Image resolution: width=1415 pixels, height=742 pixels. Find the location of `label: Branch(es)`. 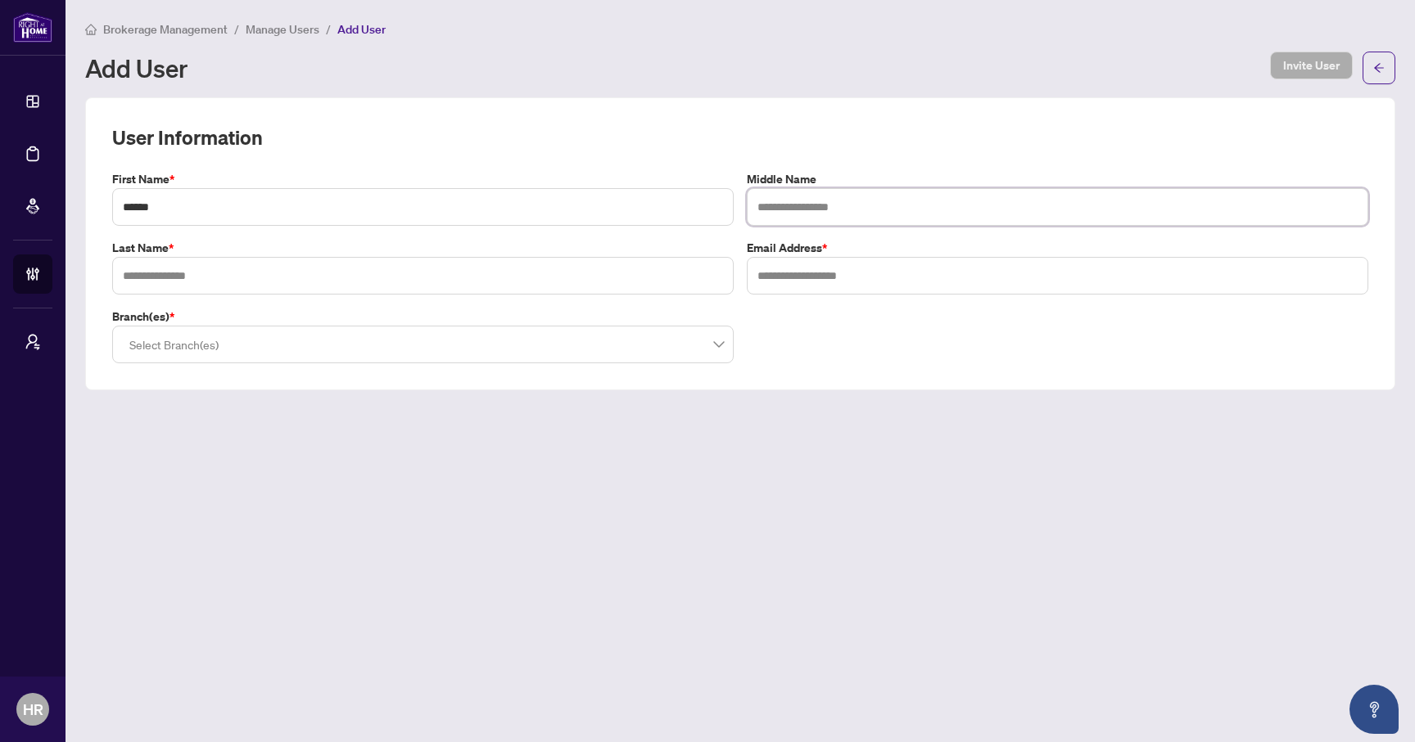

label: Branch(es) is located at coordinates (422, 317).